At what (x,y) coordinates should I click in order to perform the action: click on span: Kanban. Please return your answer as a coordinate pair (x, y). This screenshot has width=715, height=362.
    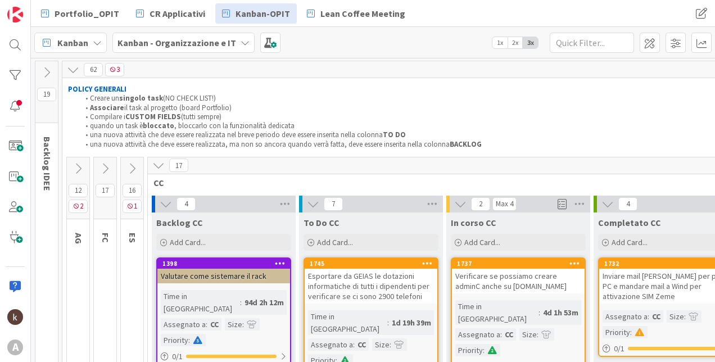
    Looking at the image, I should click on (72, 43).